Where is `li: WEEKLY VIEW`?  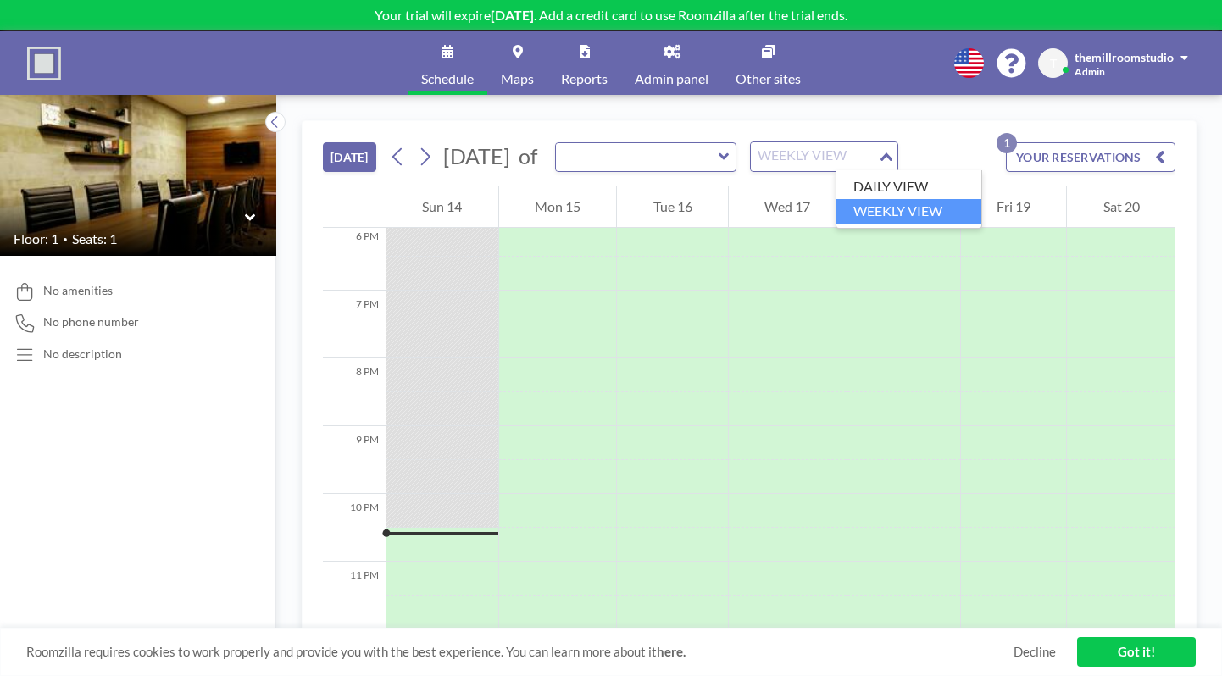 li: WEEKLY VIEW is located at coordinates (909, 211).